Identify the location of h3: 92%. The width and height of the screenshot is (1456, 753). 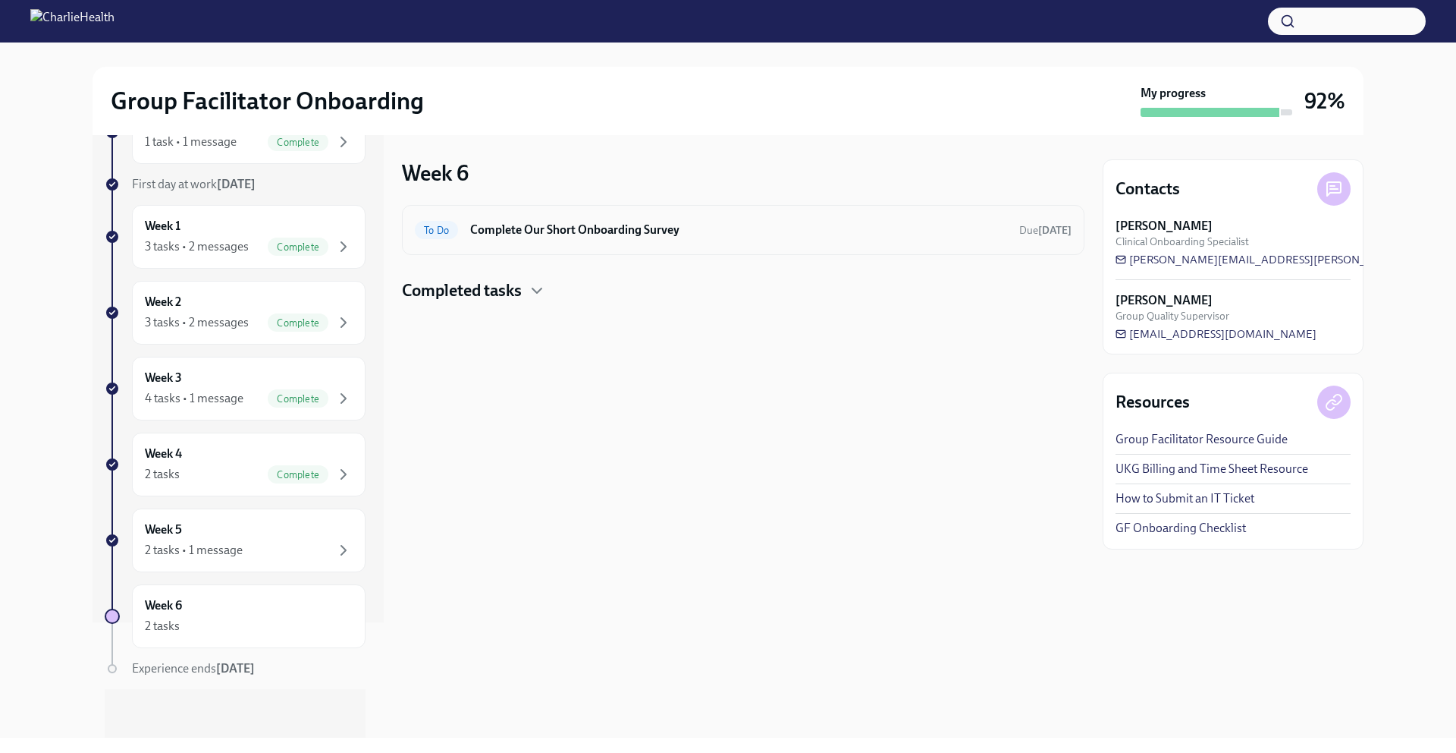
(1325, 101).